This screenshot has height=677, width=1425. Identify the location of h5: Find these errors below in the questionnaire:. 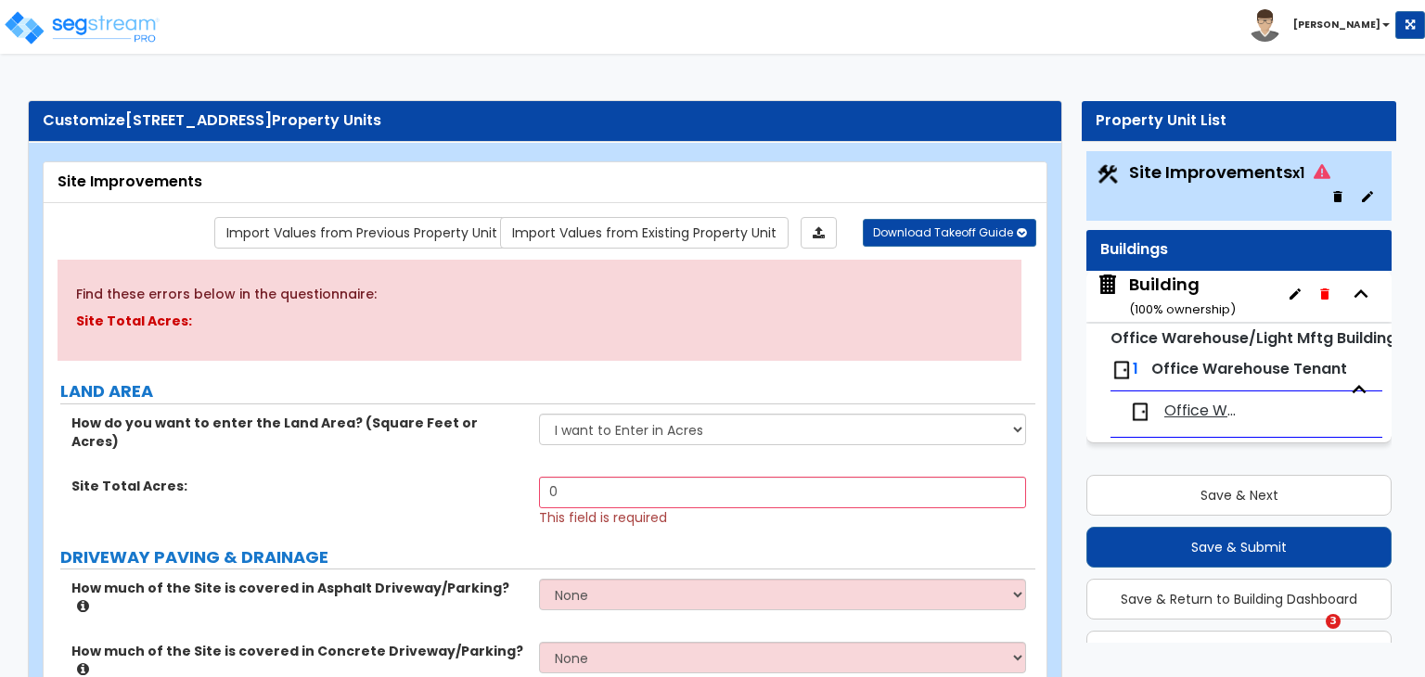
(539, 294).